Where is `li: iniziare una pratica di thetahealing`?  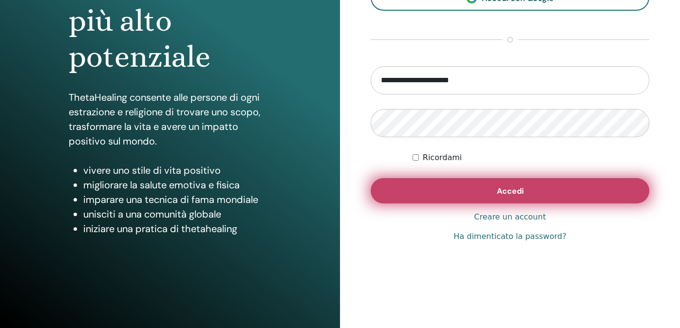 li: iniziare una pratica di thetahealing is located at coordinates (177, 229).